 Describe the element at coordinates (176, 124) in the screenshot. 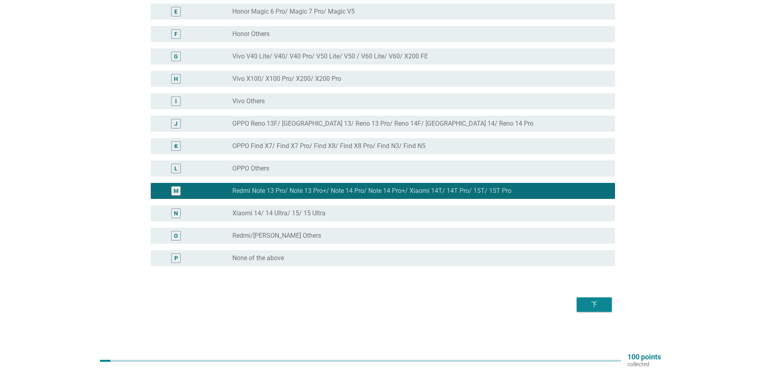

I see `div: J` at that location.